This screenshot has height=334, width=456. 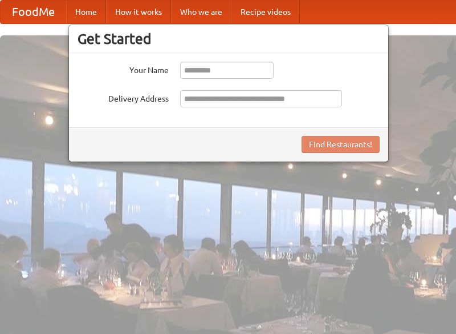 What do you see at coordinates (139, 12) in the screenshot?
I see `a: How it works` at bounding box center [139, 12].